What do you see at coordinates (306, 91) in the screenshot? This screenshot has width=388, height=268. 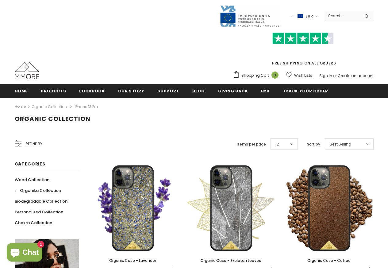 I see `a: Track your order` at bounding box center [306, 91].